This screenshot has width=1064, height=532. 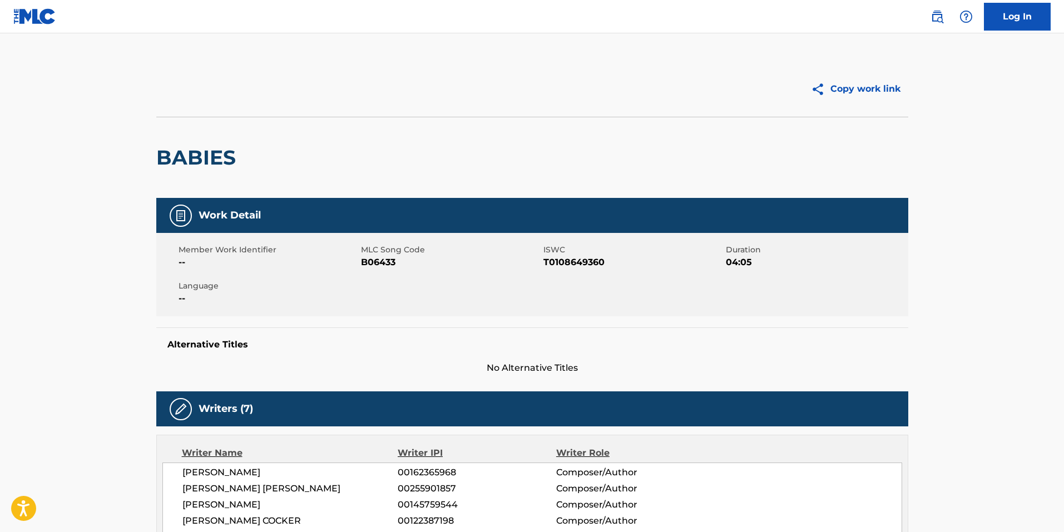 I want to click on span: 00122387198, so click(x=477, y=521).